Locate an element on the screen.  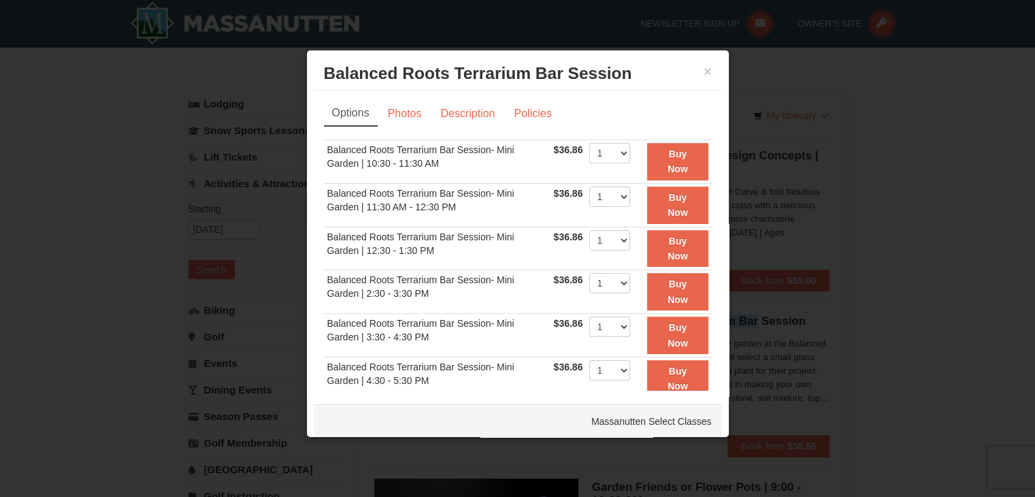
a: Photos is located at coordinates (405, 114).